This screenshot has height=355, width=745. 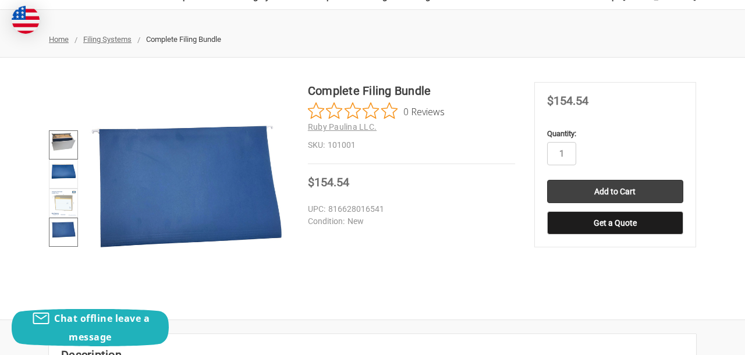 I want to click on span: Ruby Paulina LLC., so click(x=342, y=127).